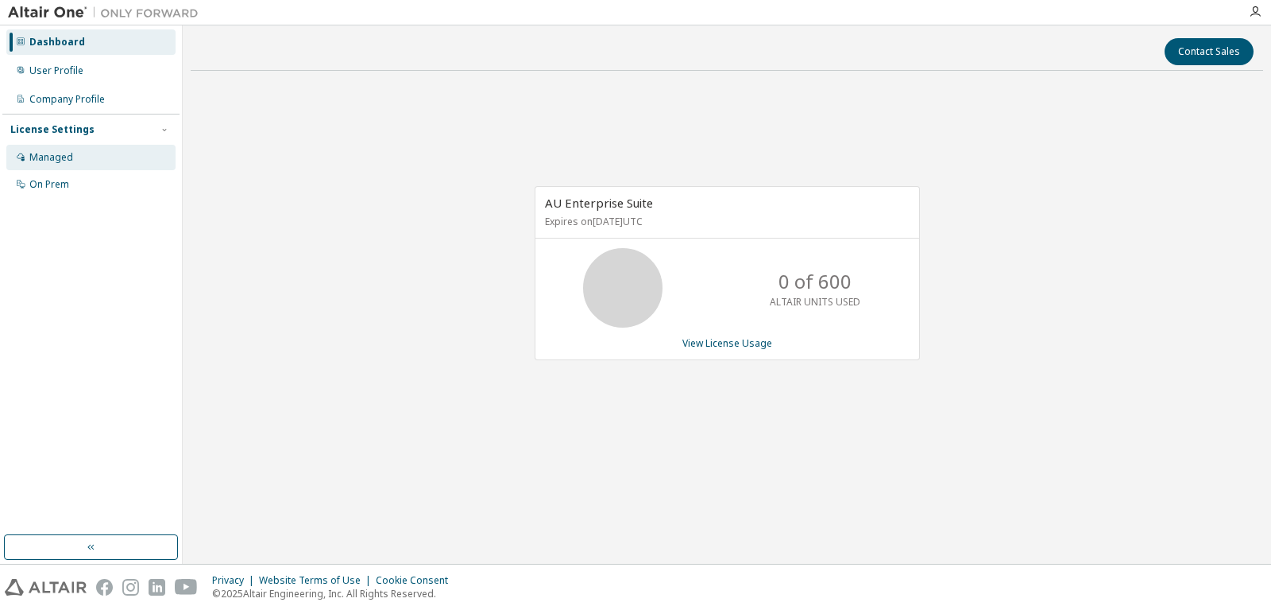  I want to click on div: User Profile, so click(56, 71).